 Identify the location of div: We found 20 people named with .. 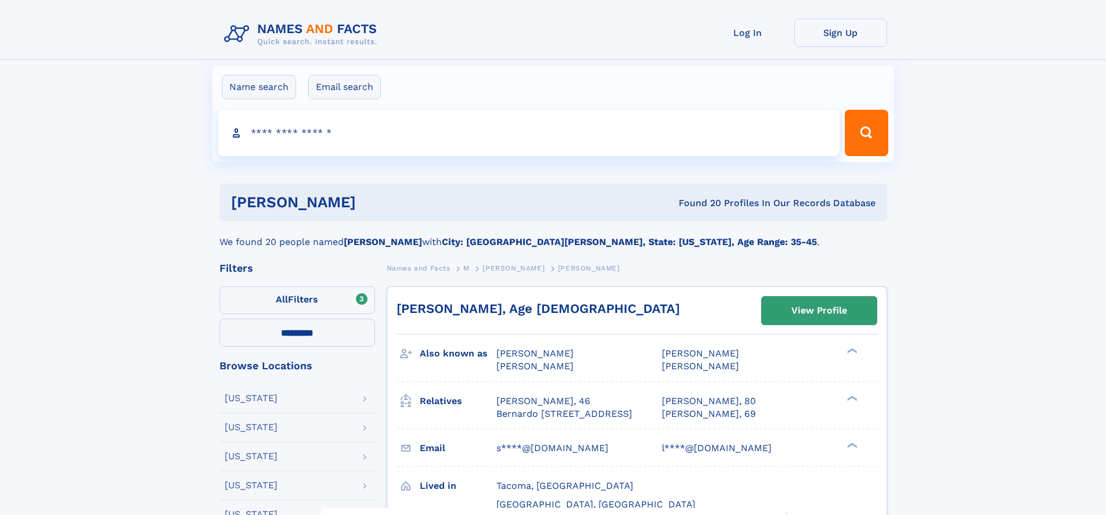
(553, 235).